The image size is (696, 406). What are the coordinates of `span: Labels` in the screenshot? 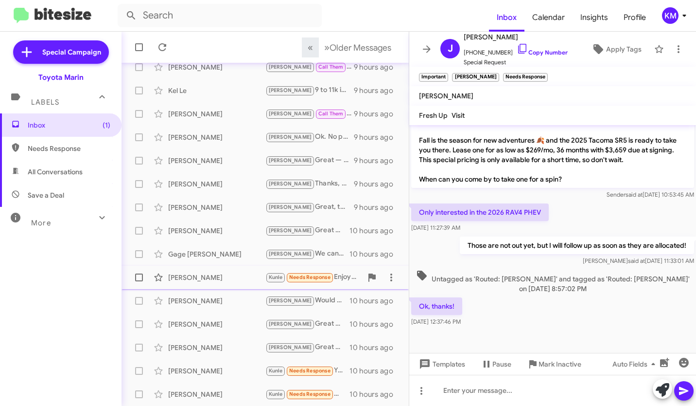 It's located at (45, 102).